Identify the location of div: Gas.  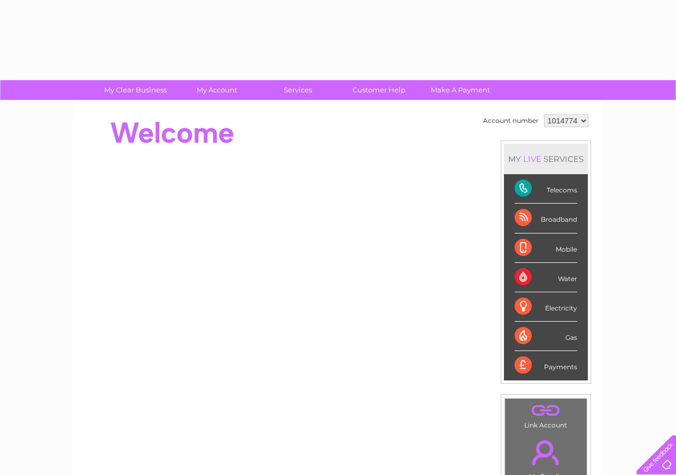
(546, 336).